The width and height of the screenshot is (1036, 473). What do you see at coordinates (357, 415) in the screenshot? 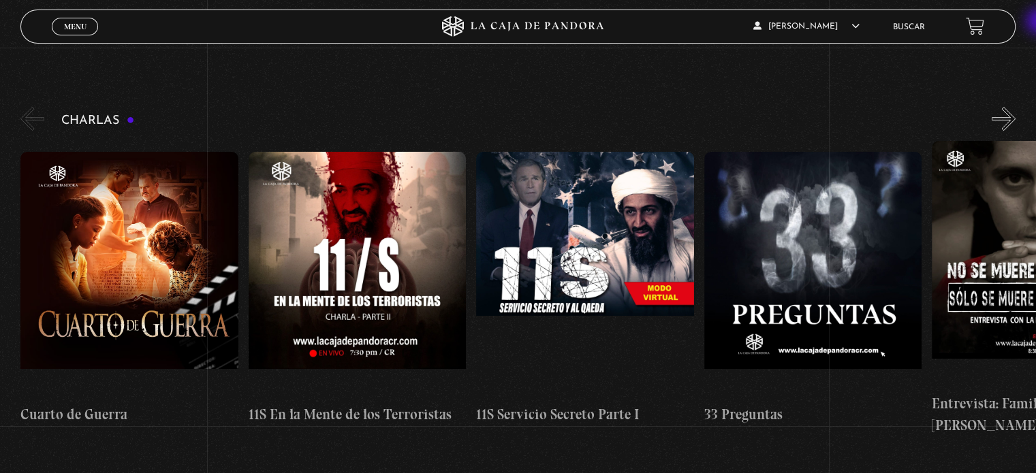
I see `h4: 11S En la Mente de los Terroristas` at bounding box center [357, 415].